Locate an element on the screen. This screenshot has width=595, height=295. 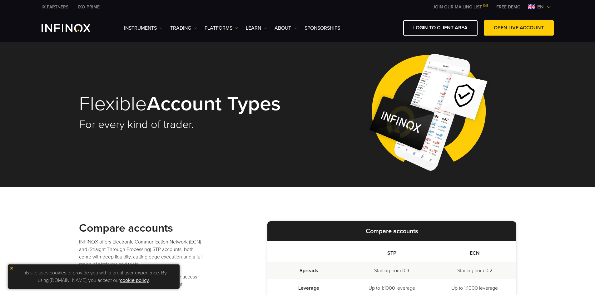
a: PLATFORMS is located at coordinates (221, 28).